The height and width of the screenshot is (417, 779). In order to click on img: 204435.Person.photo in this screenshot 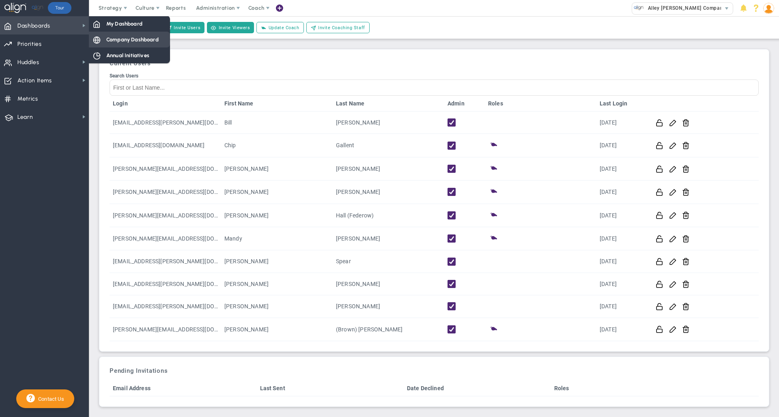, I will do `click(768, 8)`.